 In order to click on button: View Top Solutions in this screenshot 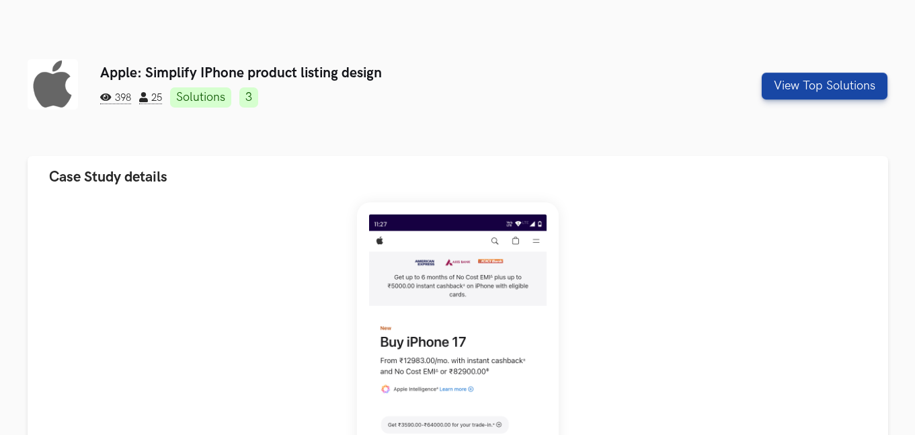, I will do `click(824, 86)`.